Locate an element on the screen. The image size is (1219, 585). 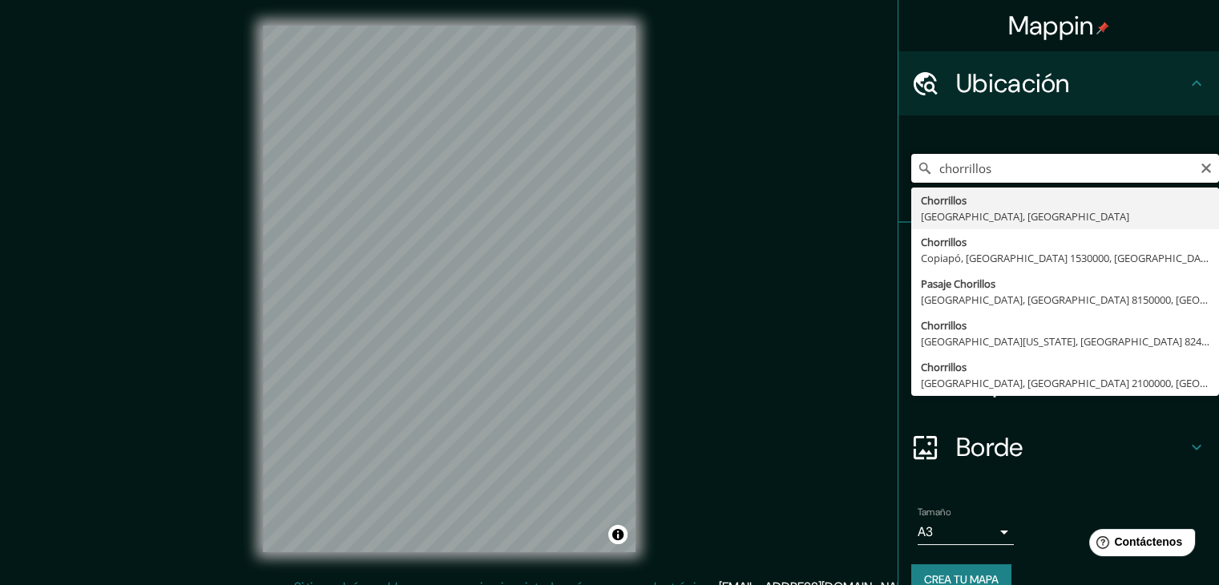
div: Ubicación is located at coordinates (1059, 83).